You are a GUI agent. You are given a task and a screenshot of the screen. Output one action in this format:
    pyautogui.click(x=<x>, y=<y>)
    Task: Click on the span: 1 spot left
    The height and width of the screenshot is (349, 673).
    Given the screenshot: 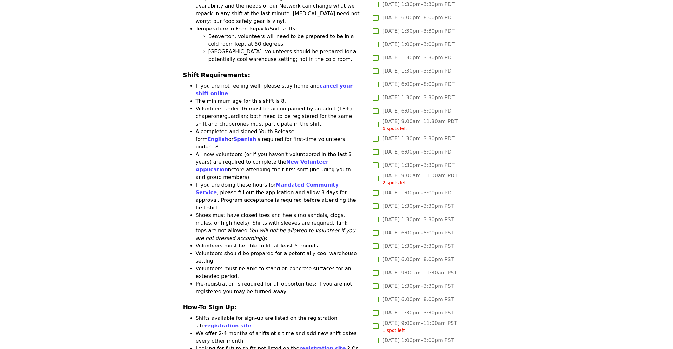 What is the action you would take?
    pyautogui.click(x=394, y=330)
    